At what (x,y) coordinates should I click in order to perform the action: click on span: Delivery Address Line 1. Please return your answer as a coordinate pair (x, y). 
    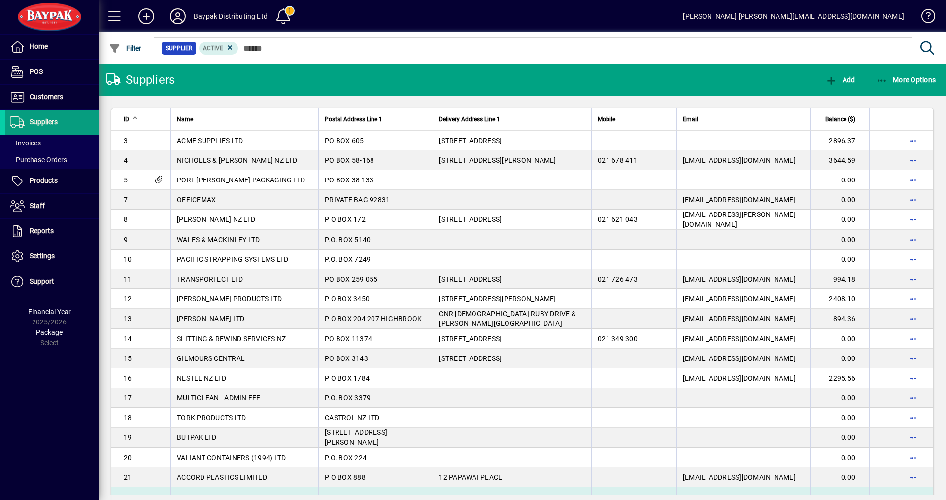
    Looking at the image, I should click on (470, 119).